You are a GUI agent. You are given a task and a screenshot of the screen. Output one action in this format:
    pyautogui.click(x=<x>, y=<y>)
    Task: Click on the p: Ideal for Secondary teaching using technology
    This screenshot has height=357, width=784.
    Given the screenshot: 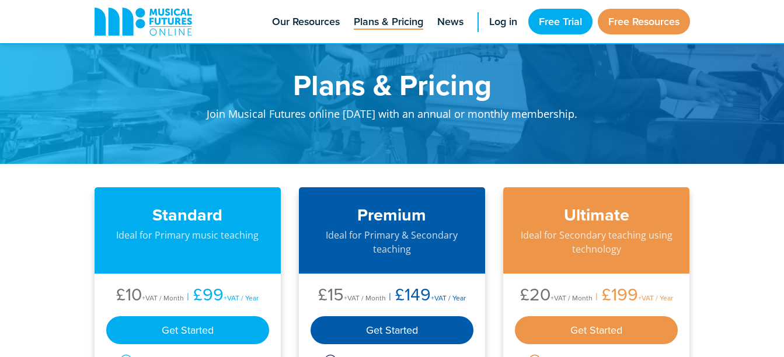 What is the action you would take?
    pyautogui.click(x=597, y=242)
    